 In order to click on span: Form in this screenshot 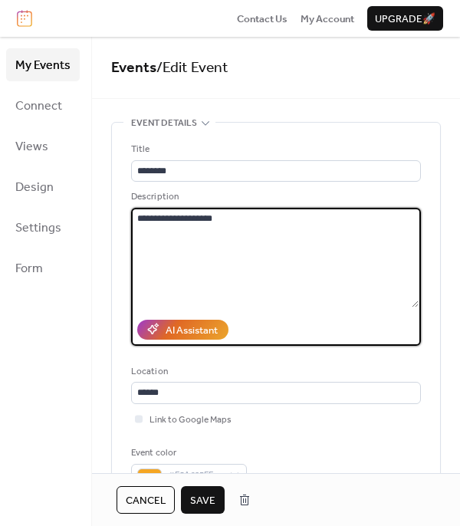, I will do `click(29, 268)`.